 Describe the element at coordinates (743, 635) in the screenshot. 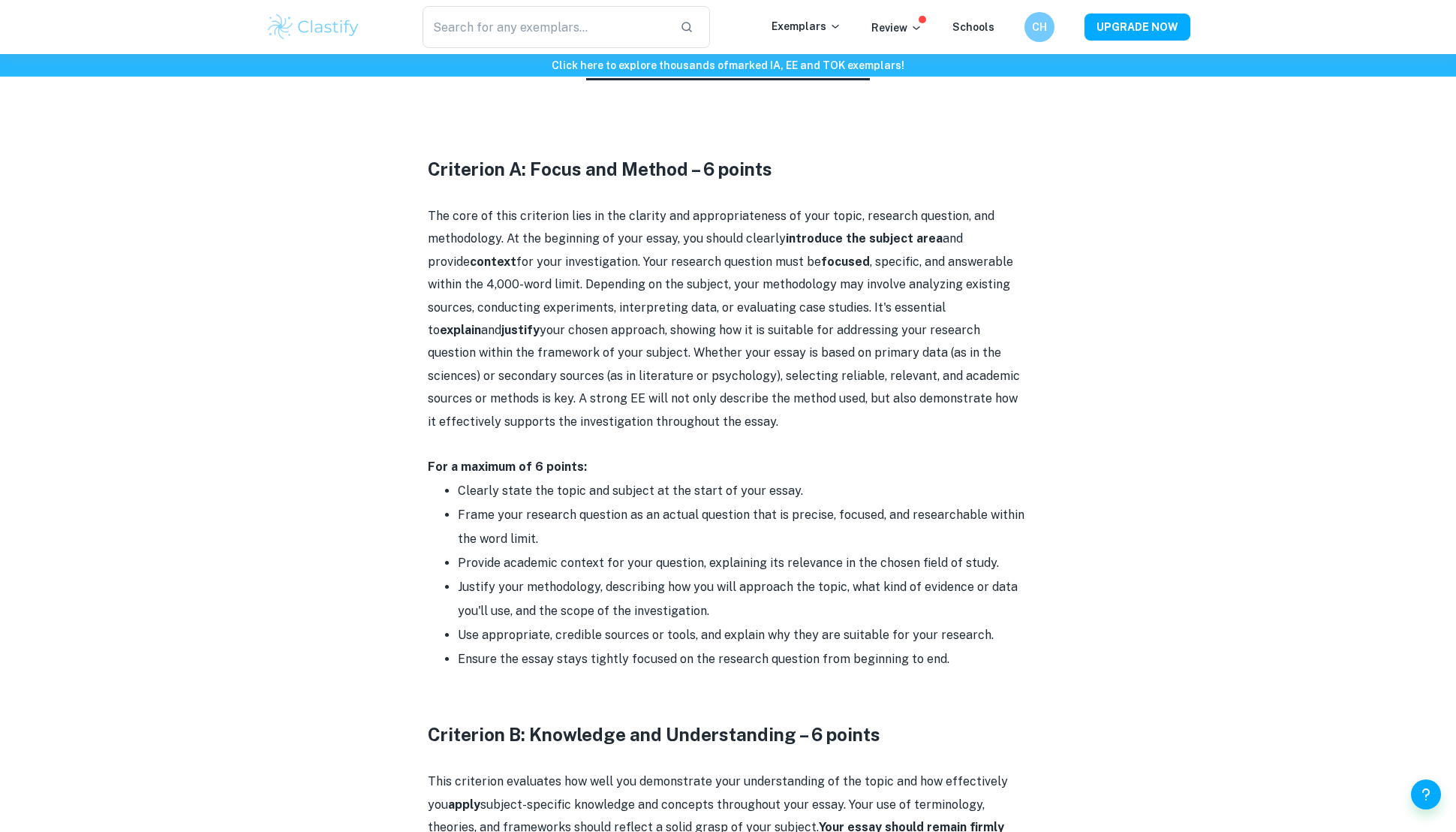

I see `li: Use appropriate, credible sources or tools, and explain why they are suitable for your research.` at that location.